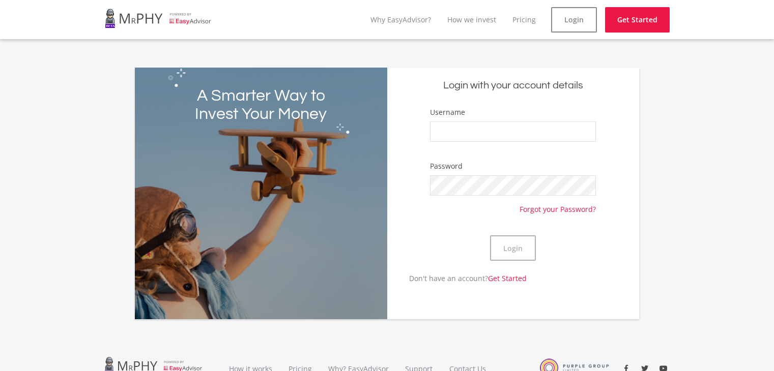 The height and width of the screenshot is (371, 774). What do you see at coordinates (447, 112) in the screenshot?
I see `label: Username` at bounding box center [447, 112].